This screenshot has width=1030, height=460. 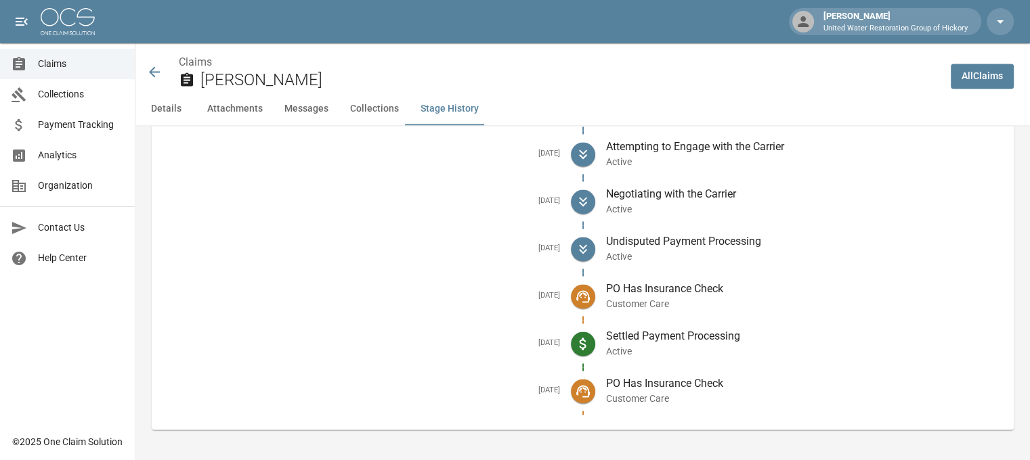 I want to click on p: Attempting to Engage with the Carrier, so click(x=804, y=147).